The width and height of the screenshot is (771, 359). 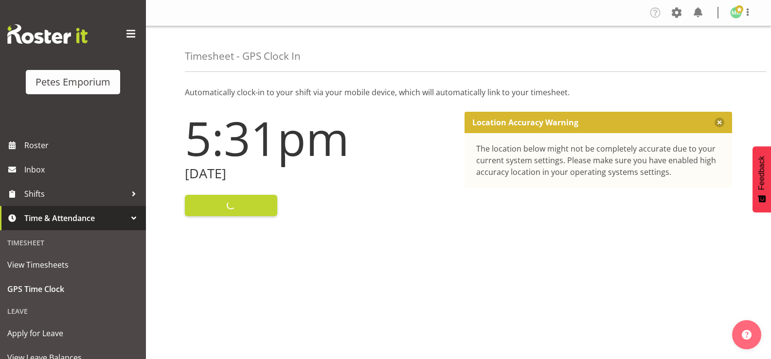 What do you see at coordinates (47, 34) in the screenshot?
I see `img: Rosterit website logo` at bounding box center [47, 34].